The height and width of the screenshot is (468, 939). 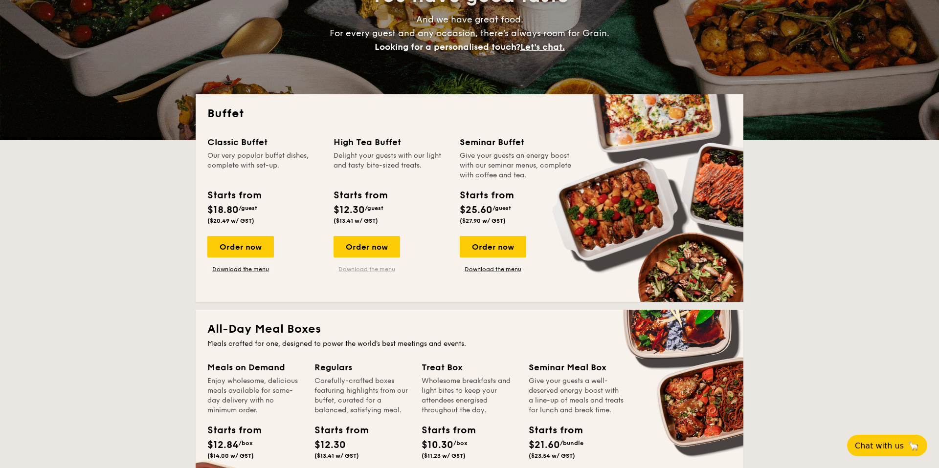 I want to click on span: $10.30, so click(x=437, y=445).